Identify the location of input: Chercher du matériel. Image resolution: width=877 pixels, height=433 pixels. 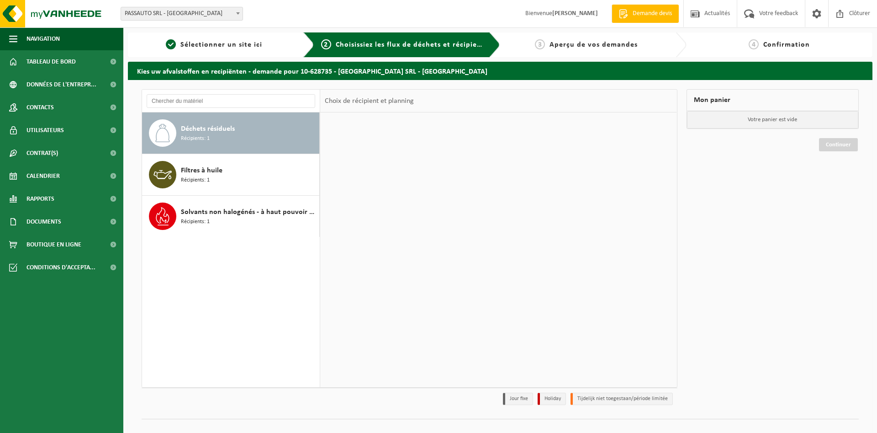
(231, 101).